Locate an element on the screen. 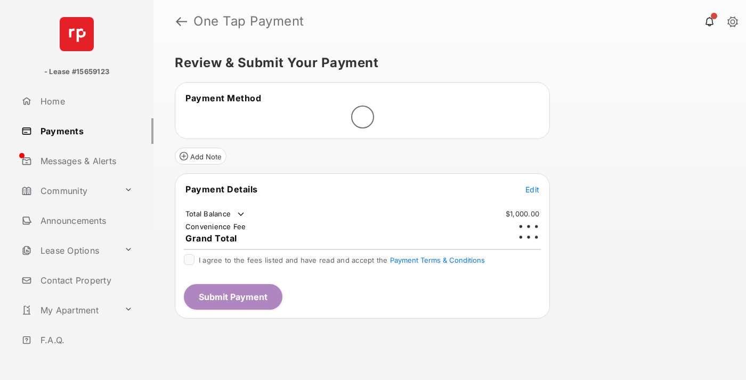 The height and width of the screenshot is (380, 746). a: Lease Options is located at coordinates (68, 250).